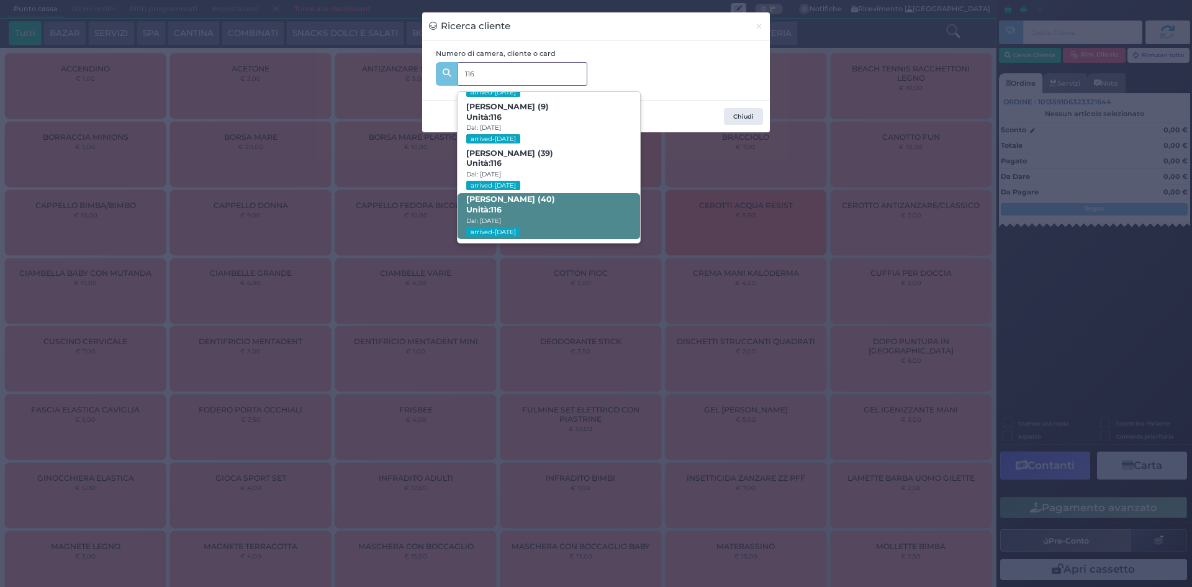 The width and height of the screenshot is (1192, 587). What do you see at coordinates (522, 74) in the screenshot?
I see `input: Es. 'Mario Rossi', '220' o '108123234234'` at bounding box center [522, 74].